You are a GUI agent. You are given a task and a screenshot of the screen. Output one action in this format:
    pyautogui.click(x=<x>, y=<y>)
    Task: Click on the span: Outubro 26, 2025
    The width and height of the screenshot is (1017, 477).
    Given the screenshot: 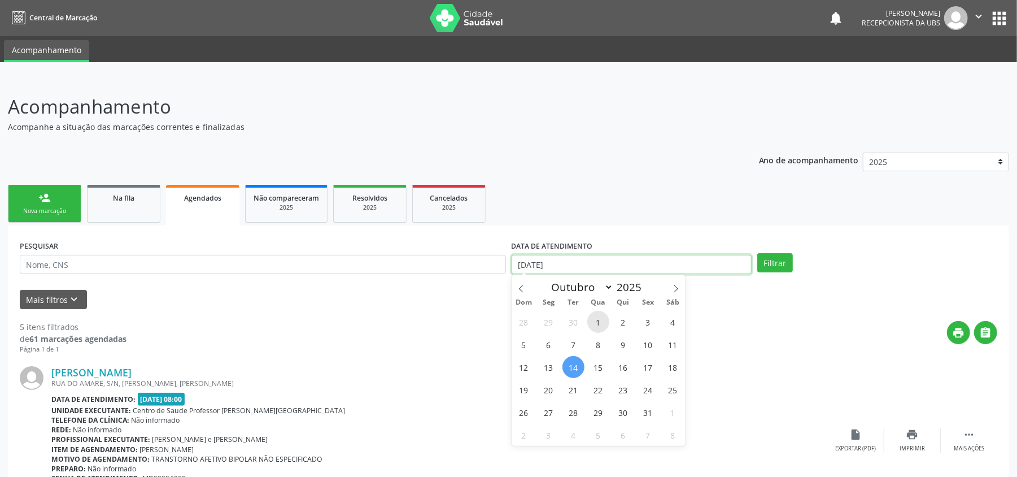 What is the action you would take?
    pyautogui.click(x=524, y=412)
    